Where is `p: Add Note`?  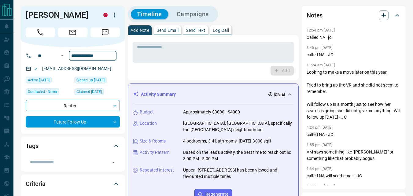
p: Add Note is located at coordinates (140, 30).